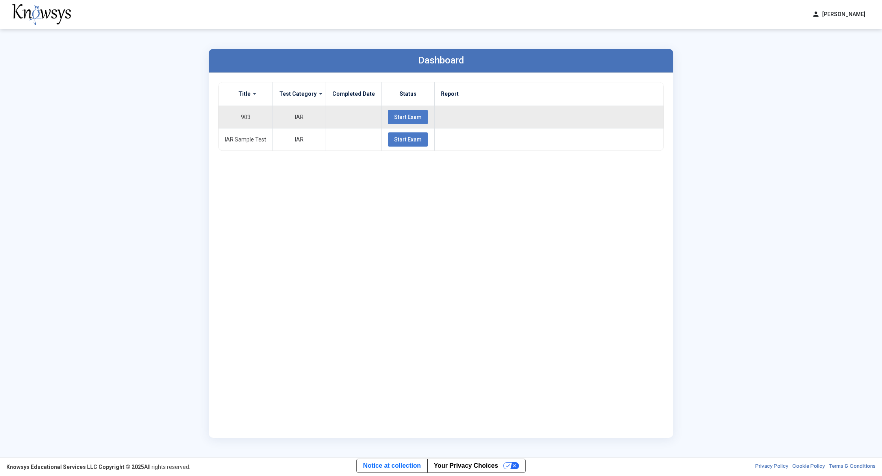 Image resolution: width=882 pixels, height=476 pixels. I want to click on label: Completed Date, so click(354, 94).